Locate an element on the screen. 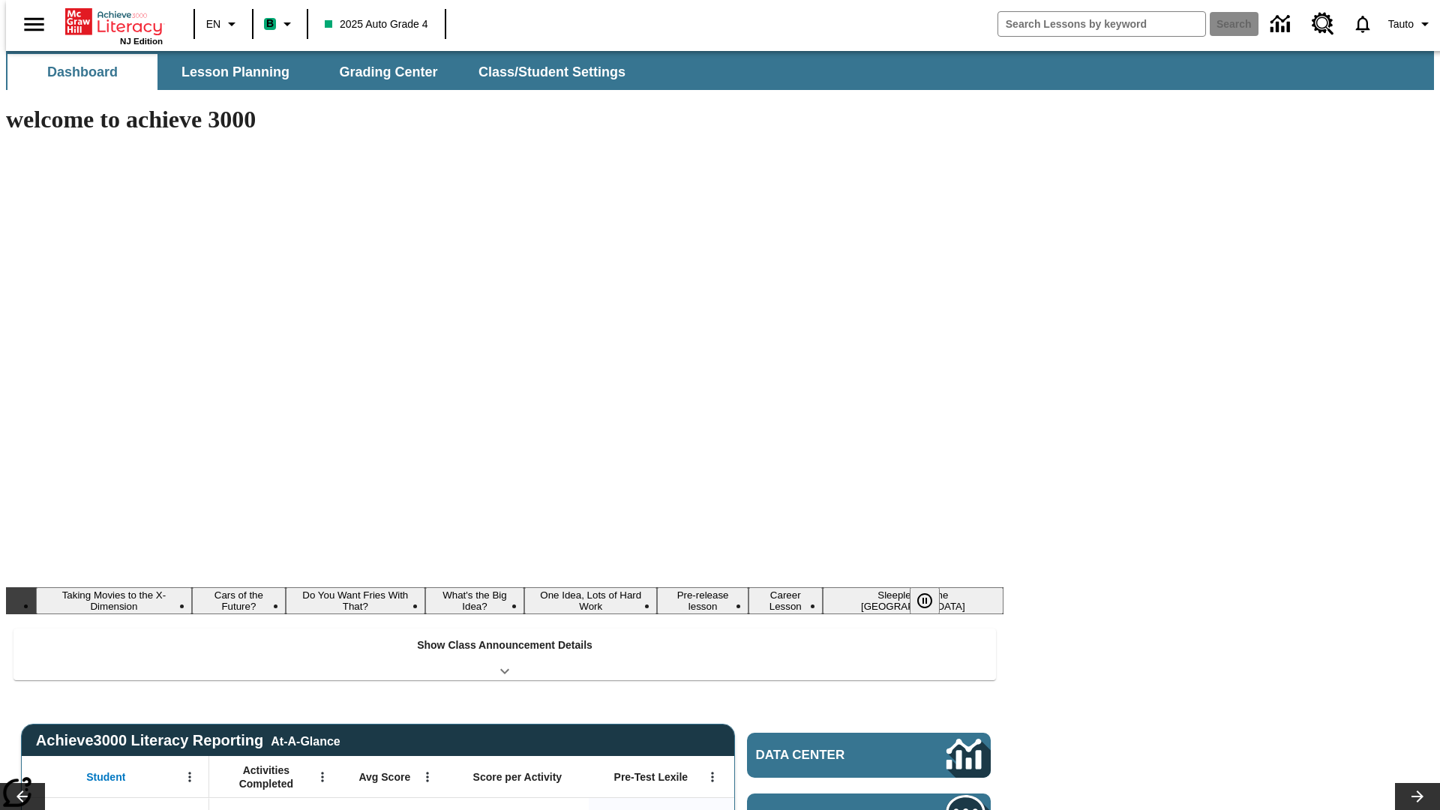  input: search field is located at coordinates (1101, 24).